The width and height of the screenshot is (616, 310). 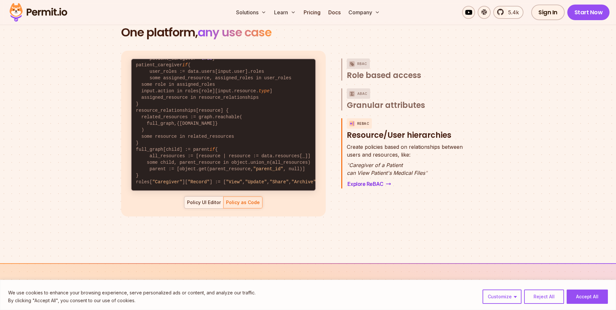 What do you see at coordinates (405, 147) in the screenshot?
I see `span: Create policies based on relationships between` at bounding box center [405, 147].